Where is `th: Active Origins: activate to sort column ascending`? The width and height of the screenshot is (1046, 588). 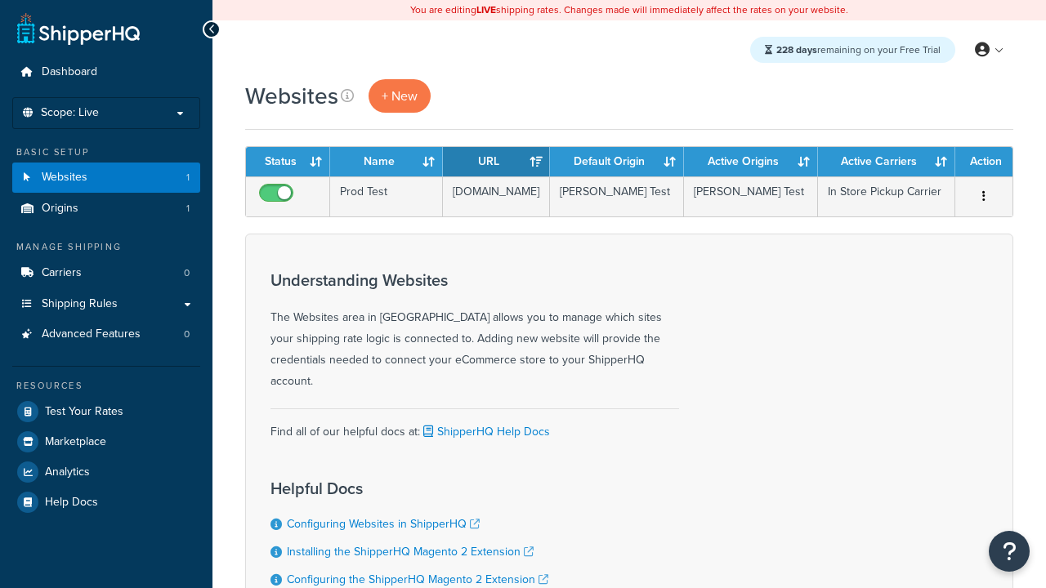
th: Active Origins: activate to sort column ascending is located at coordinates (751, 162).